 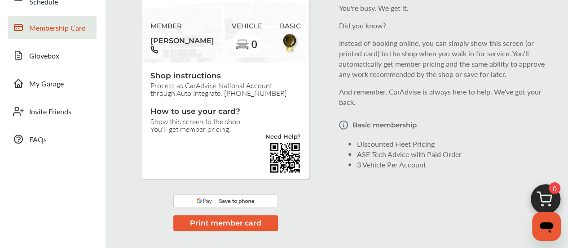 I want to click on p: Basic membership, so click(x=385, y=124).